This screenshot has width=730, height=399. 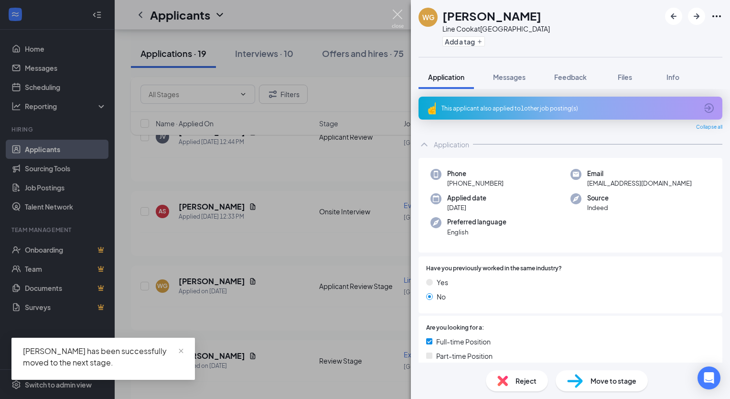 I want to click on svg: ArrowRight, so click(x=697, y=16).